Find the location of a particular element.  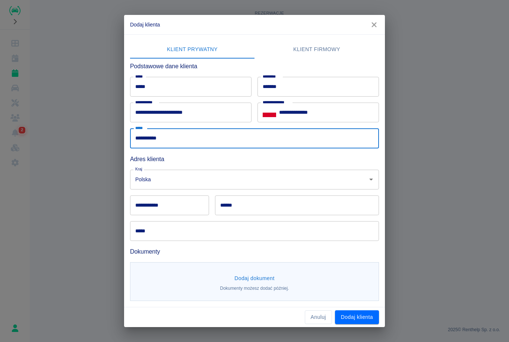

button: Klient firmowy is located at coordinates (317, 50).